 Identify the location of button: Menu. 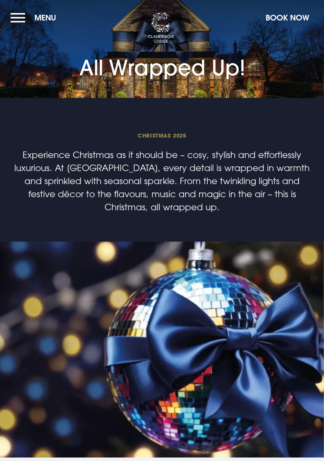
(35, 17).